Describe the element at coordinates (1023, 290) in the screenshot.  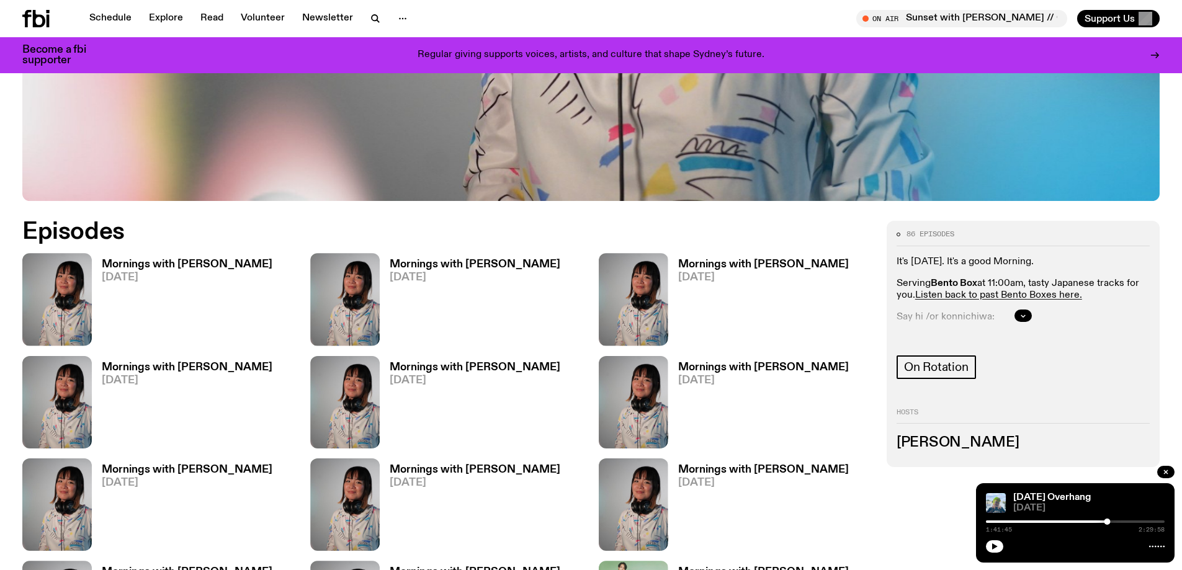
I see `p: Serving at 11:00am, tasty Japanese tracks for you.` at that location.